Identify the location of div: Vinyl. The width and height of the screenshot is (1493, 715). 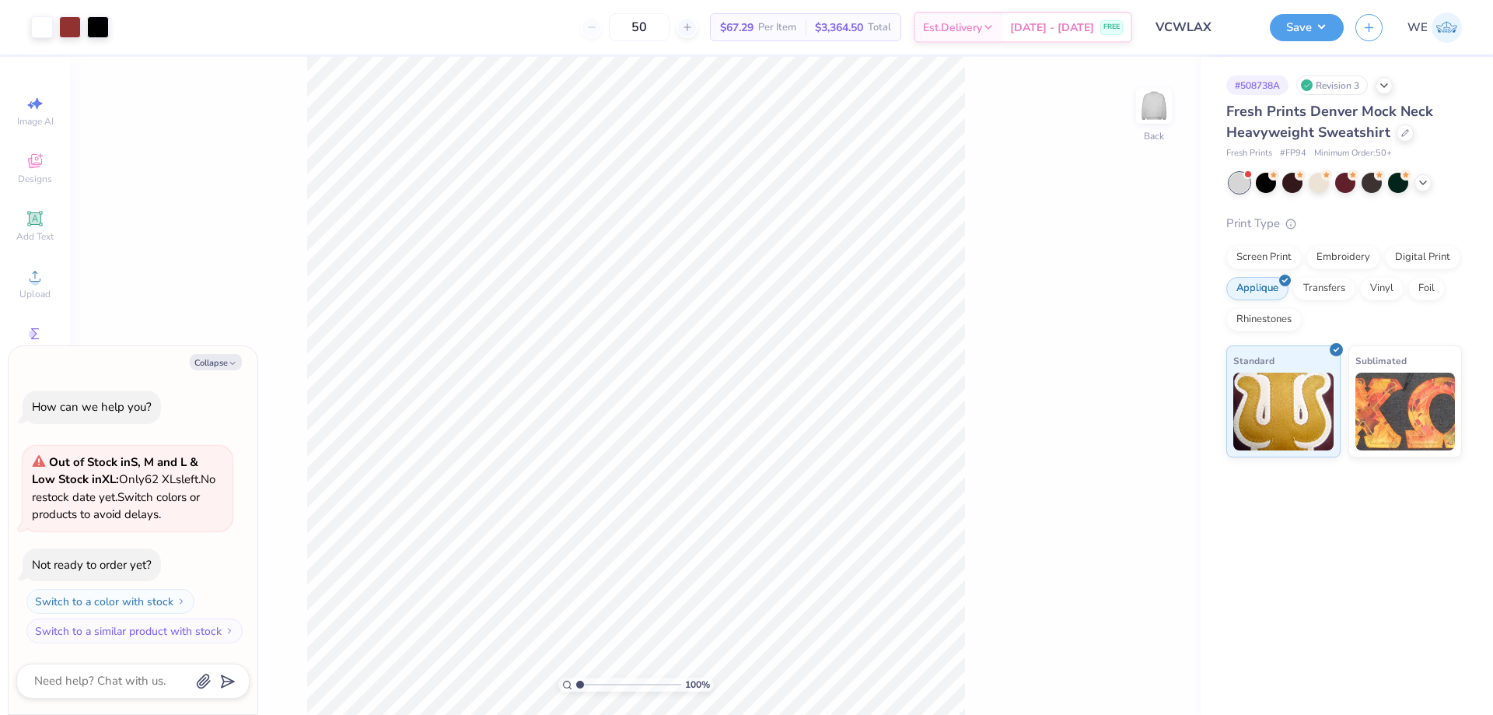
(1382, 288).